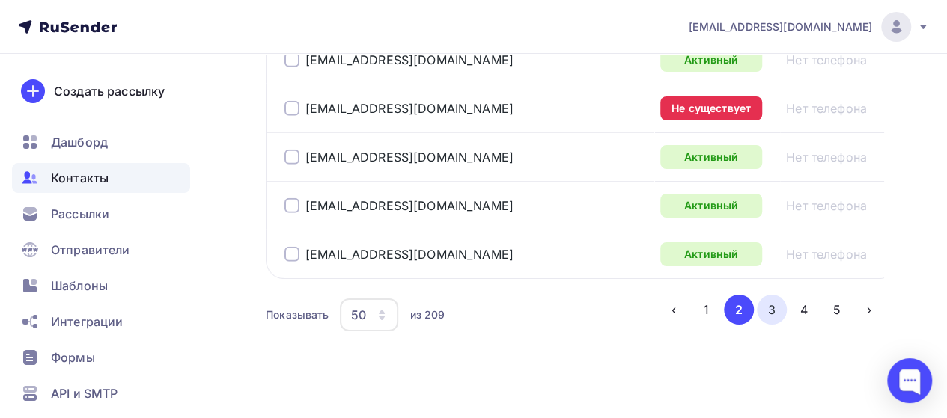 Image resolution: width=947 pixels, height=418 pixels. Describe the element at coordinates (427, 315) in the screenshot. I see `div: из 209` at that location.